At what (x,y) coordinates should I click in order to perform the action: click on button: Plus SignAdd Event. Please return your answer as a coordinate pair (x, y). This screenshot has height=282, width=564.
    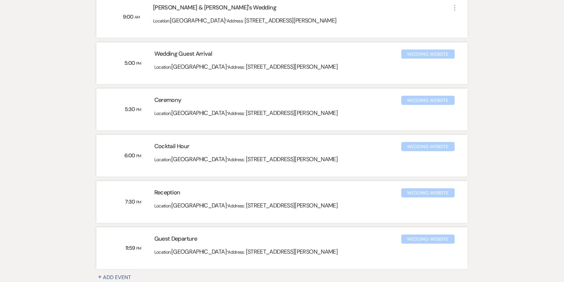
    Looking at the image, I should click on (117, 277).